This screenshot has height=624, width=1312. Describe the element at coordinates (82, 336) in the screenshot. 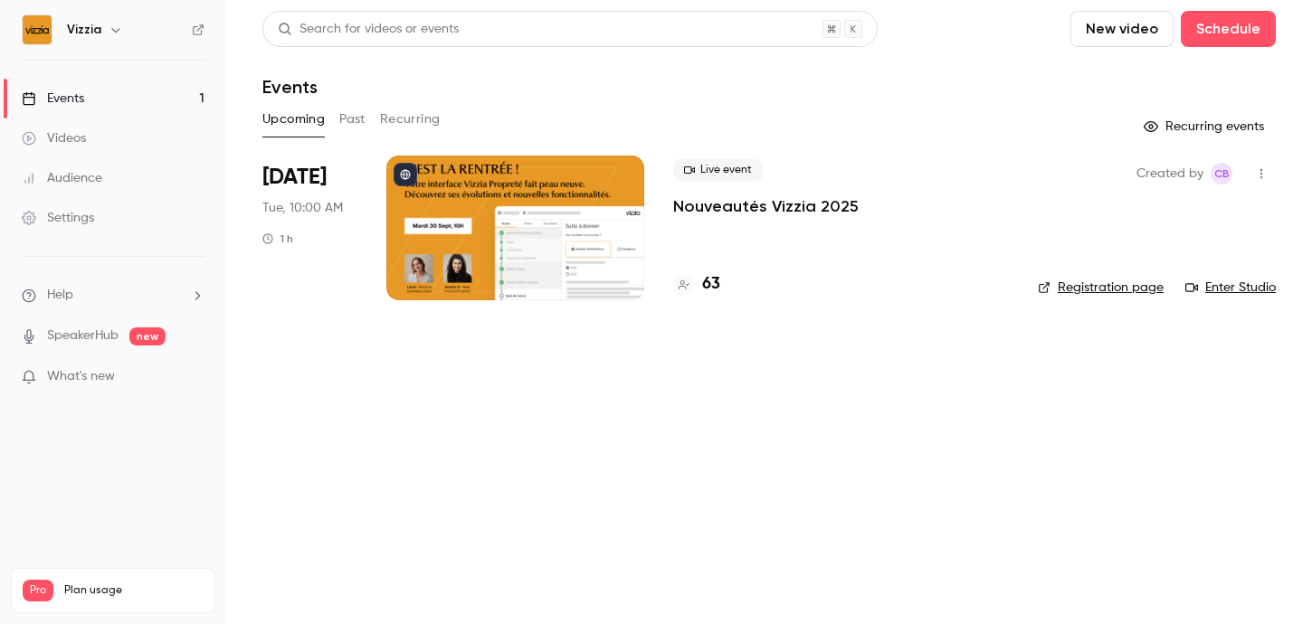

I see `a: SpeakerHub` at that location.